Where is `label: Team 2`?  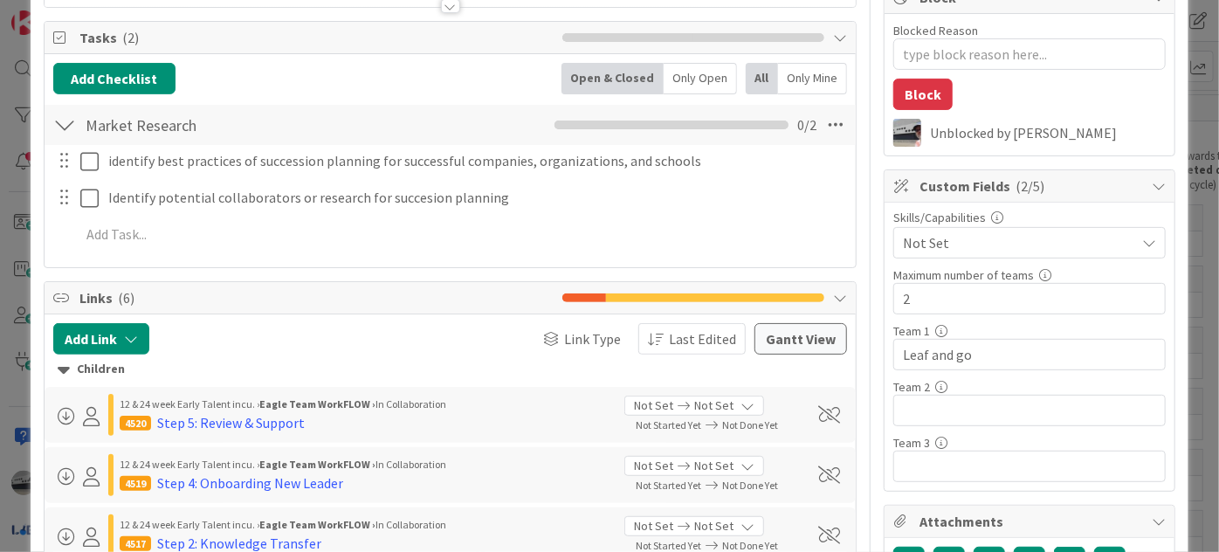
label: Team 2 is located at coordinates (912, 387).